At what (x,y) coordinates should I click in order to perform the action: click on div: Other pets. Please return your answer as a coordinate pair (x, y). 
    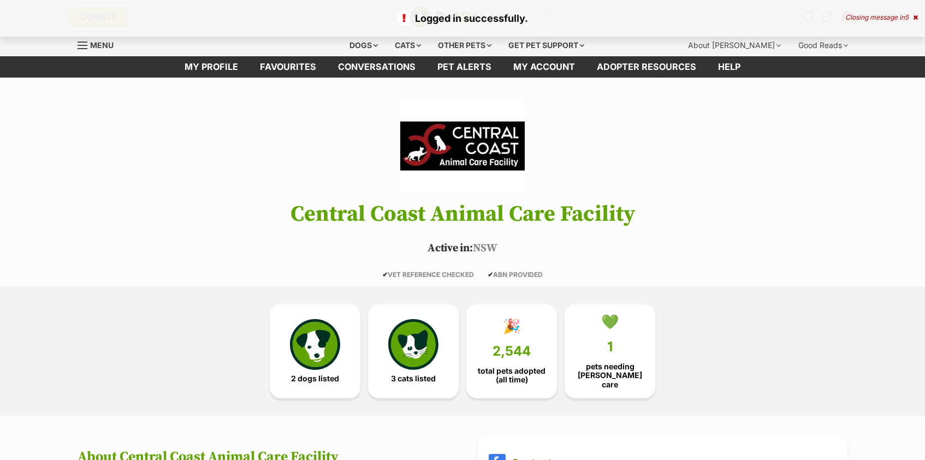
    Looking at the image, I should click on (465, 45).